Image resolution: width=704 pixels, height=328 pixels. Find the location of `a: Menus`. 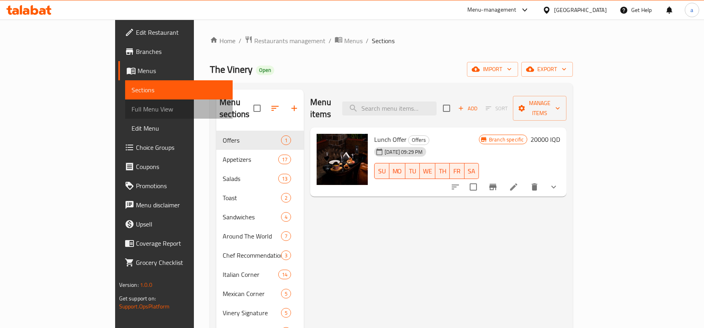

a: Menus is located at coordinates (349, 41).